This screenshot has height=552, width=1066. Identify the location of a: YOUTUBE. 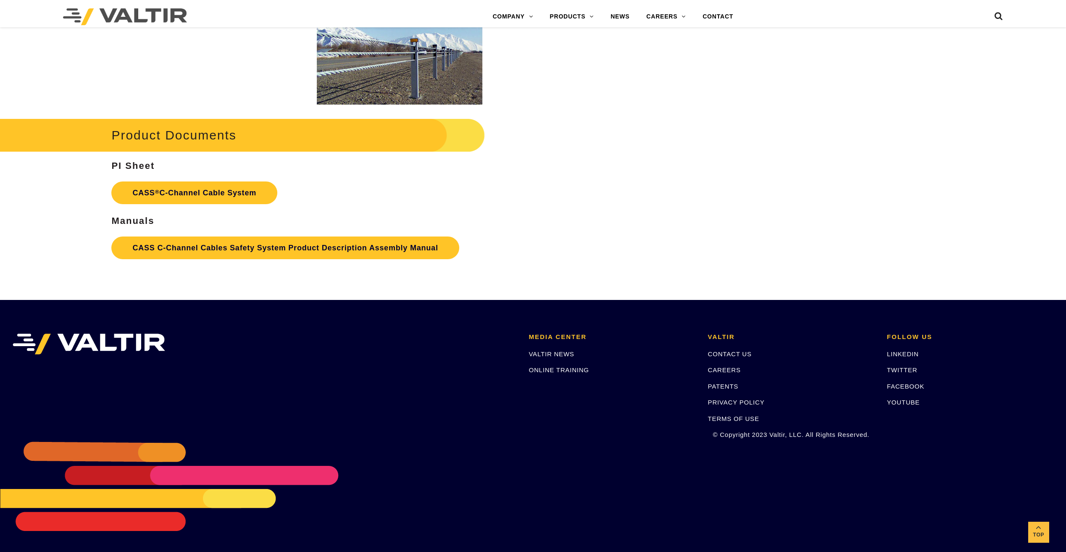
(903, 402).